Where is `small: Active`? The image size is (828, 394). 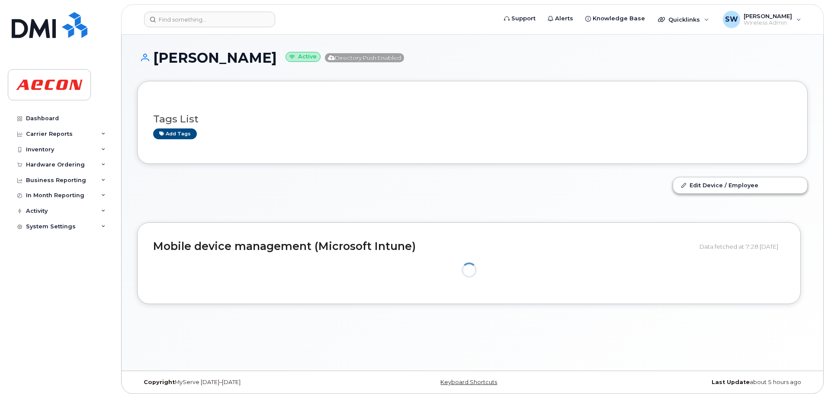
small: Active is located at coordinates (303, 57).